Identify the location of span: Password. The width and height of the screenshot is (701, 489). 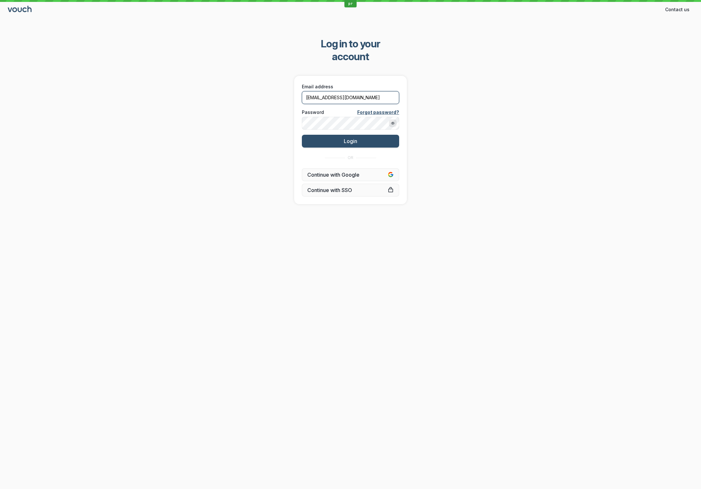
(313, 112).